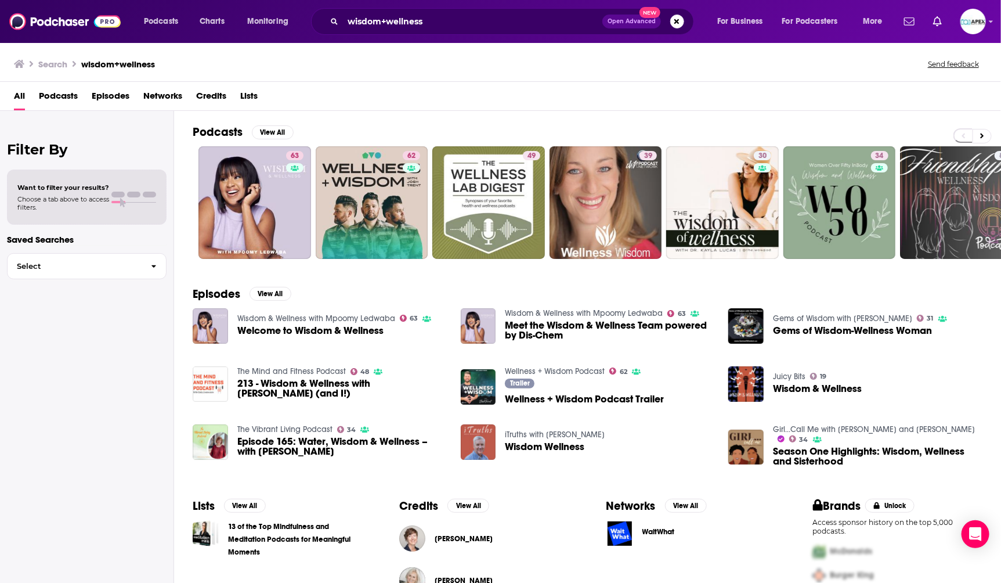  I want to click on button: WaitWhat logoWaitWhat, so click(691, 533).